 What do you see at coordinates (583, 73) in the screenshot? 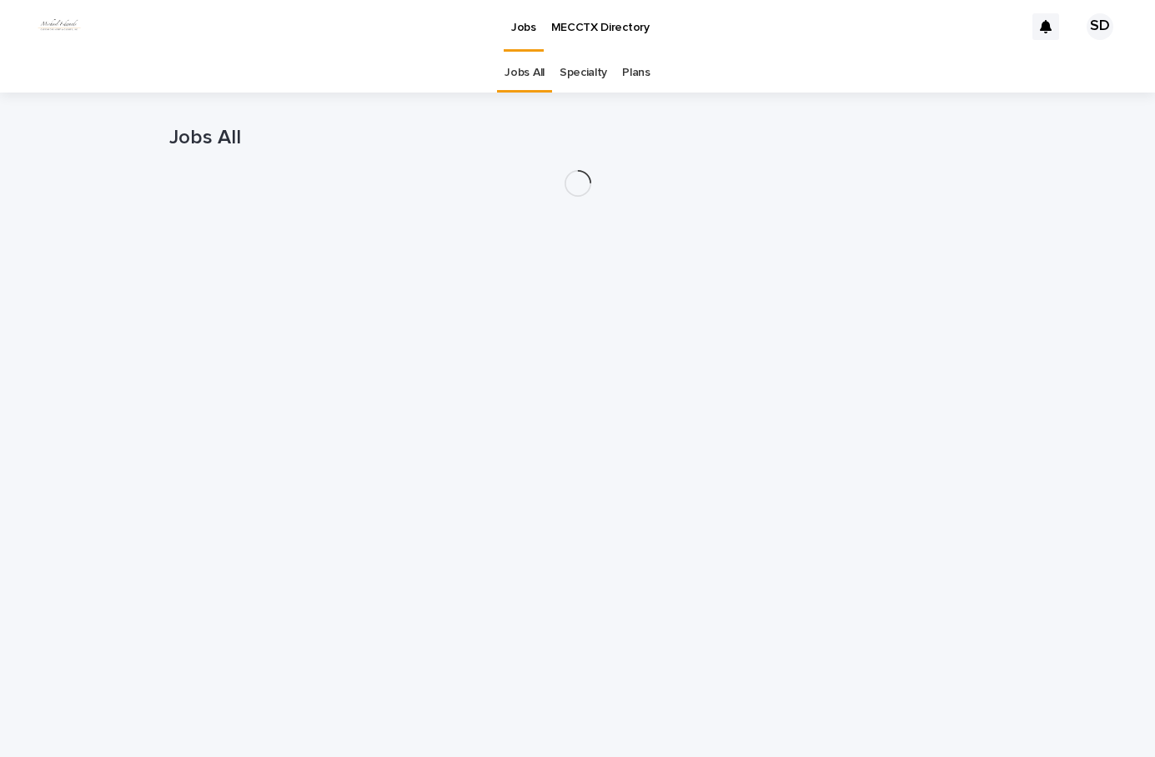
I see `a: Specialty` at bounding box center [583, 73].